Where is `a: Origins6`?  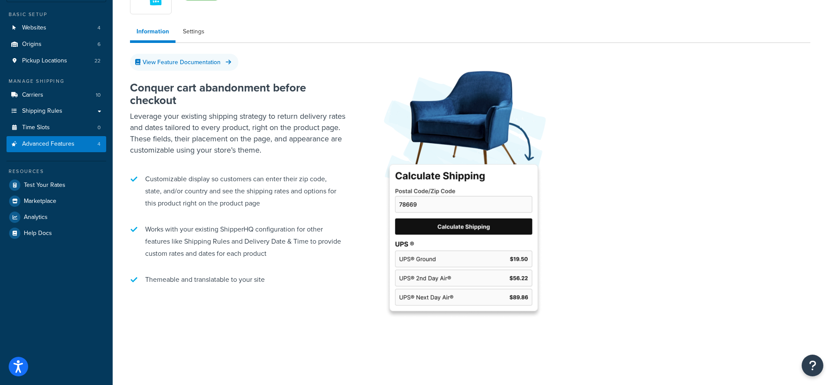
a: Origins6 is located at coordinates (56, 44).